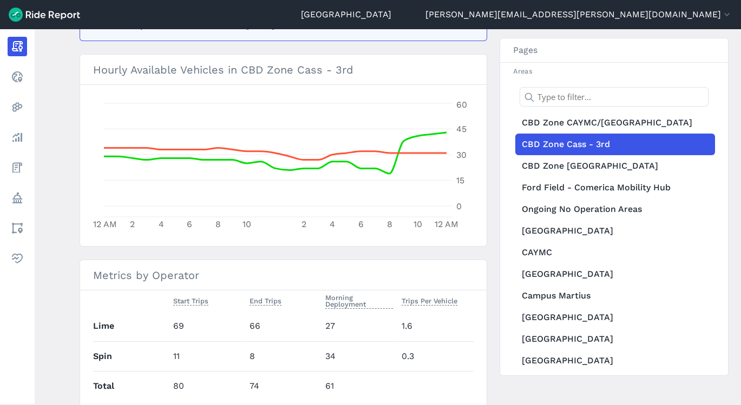 The height and width of the screenshot is (405, 741). What do you see at coordinates (359, 356) in the screenshot?
I see `td: 34` at bounding box center [359, 356].